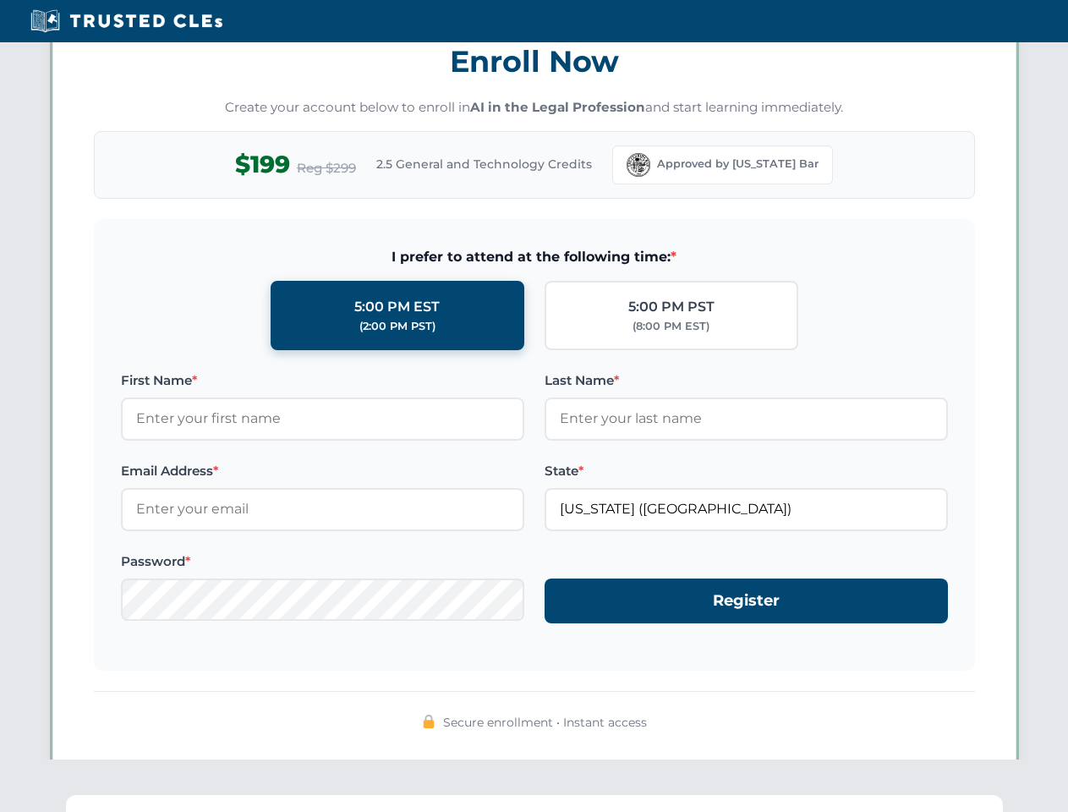  I want to click on p: Create your account below to enroll in and start learning immediately., so click(535, 107).